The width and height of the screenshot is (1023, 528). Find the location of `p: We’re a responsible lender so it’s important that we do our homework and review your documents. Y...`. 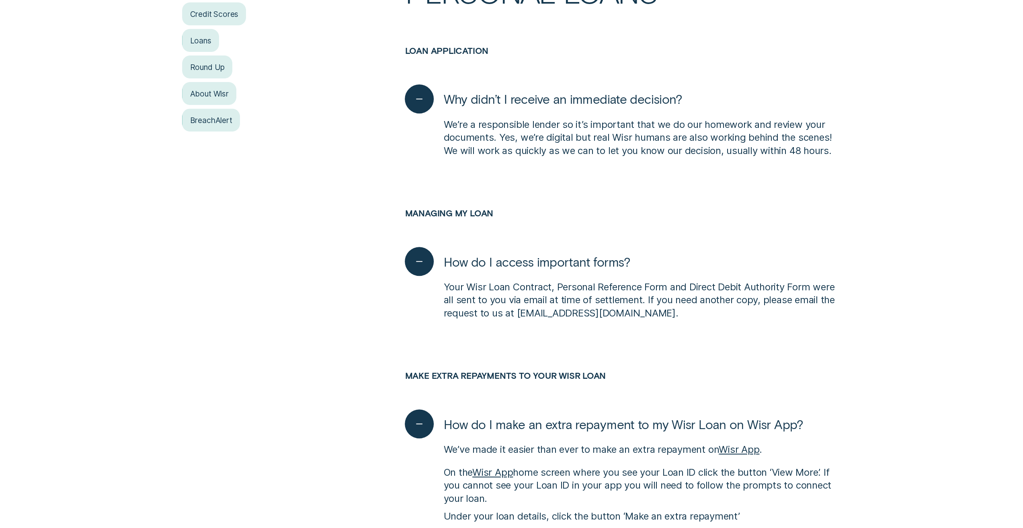

p: We’re a responsible lender so it’s important that we do our homework and review your documents. Y... is located at coordinates (642, 137).